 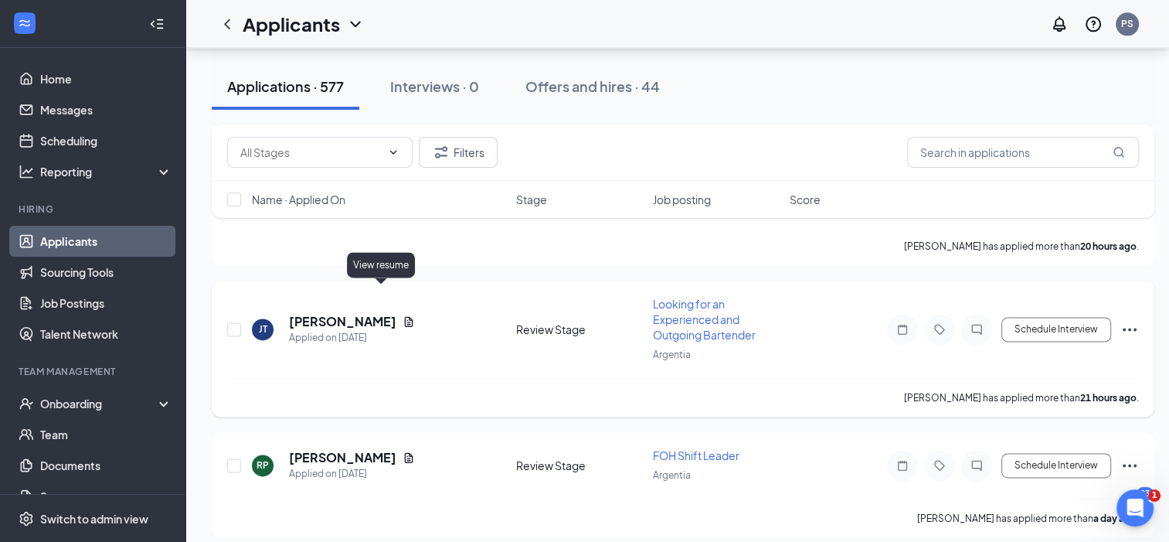 What do you see at coordinates (593, 86) in the screenshot?
I see `div: Offers and hires · 44` at bounding box center [593, 86].